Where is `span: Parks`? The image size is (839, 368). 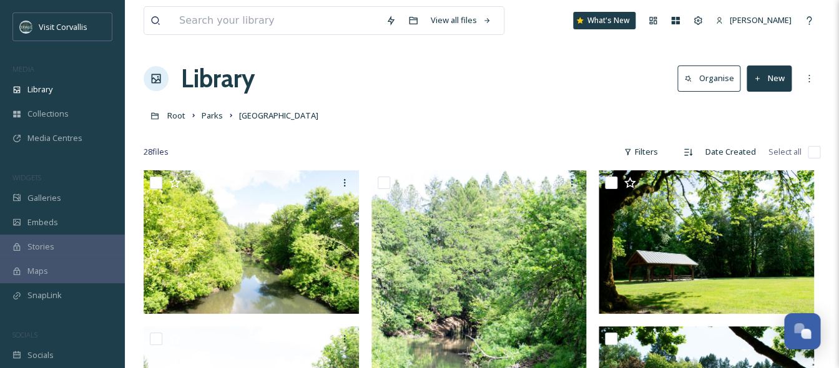 span: Parks is located at coordinates (212, 116).